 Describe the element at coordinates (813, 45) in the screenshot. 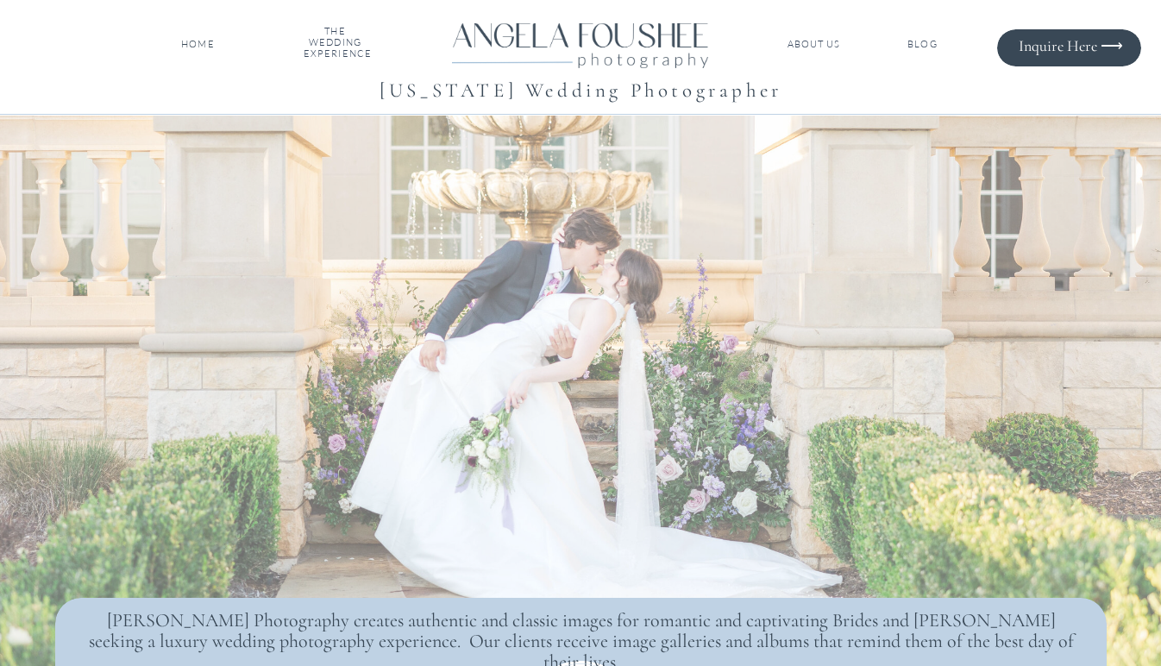

I see `nav: ABOUT US` at that location.